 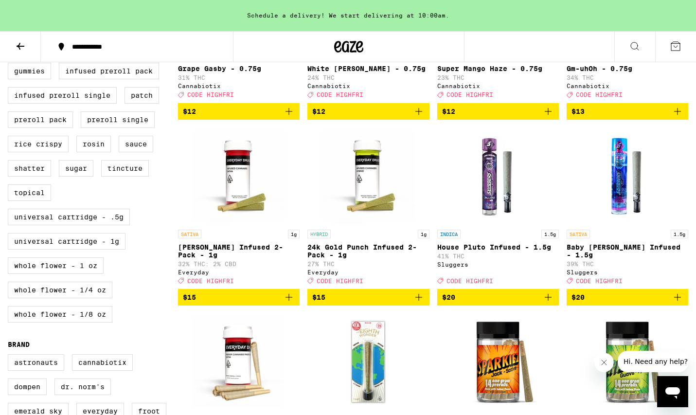 I want to click on legend: Brand, so click(x=18, y=344).